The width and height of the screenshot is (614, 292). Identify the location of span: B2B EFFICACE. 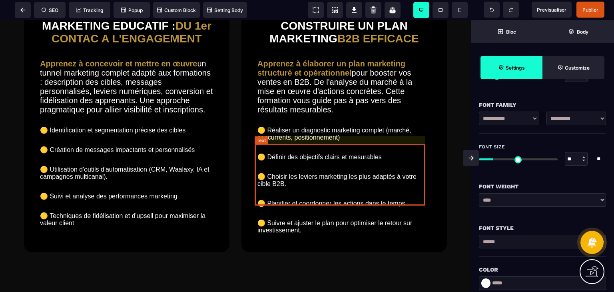
(378, 18).